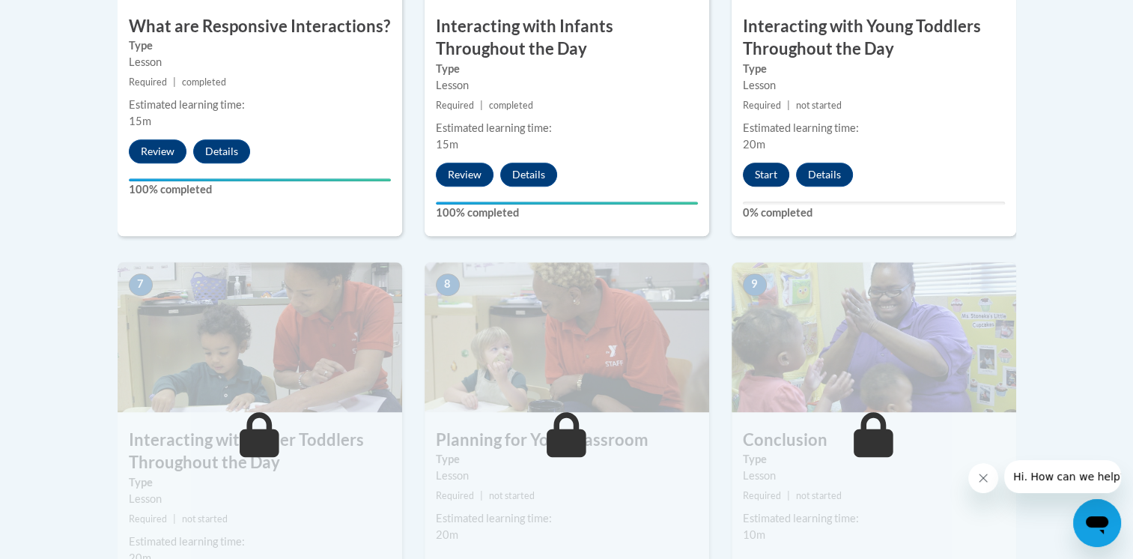  What do you see at coordinates (260, 452) in the screenshot?
I see `h3: Interacting with Older Toddlers Throughout the Day` at bounding box center [260, 452].